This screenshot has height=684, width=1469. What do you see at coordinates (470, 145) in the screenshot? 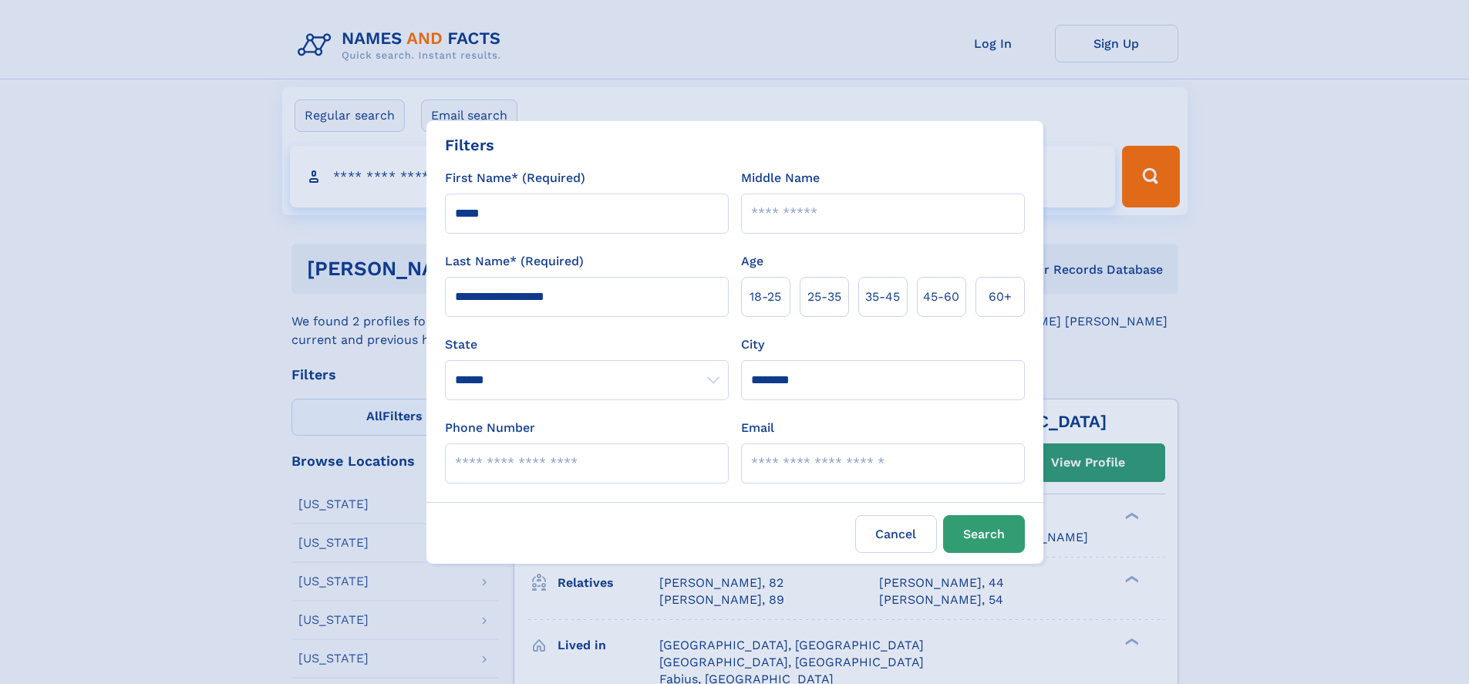
I see `div: Filters` at bounding box center [470, 145].